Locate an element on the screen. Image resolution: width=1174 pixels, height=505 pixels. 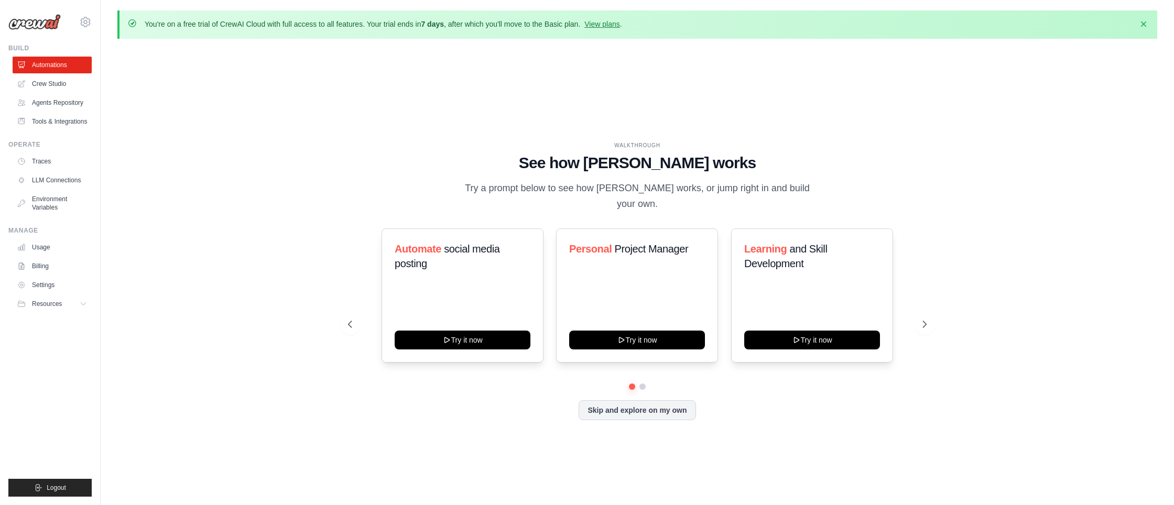
div: Manage is located at coordinates (50, 231).